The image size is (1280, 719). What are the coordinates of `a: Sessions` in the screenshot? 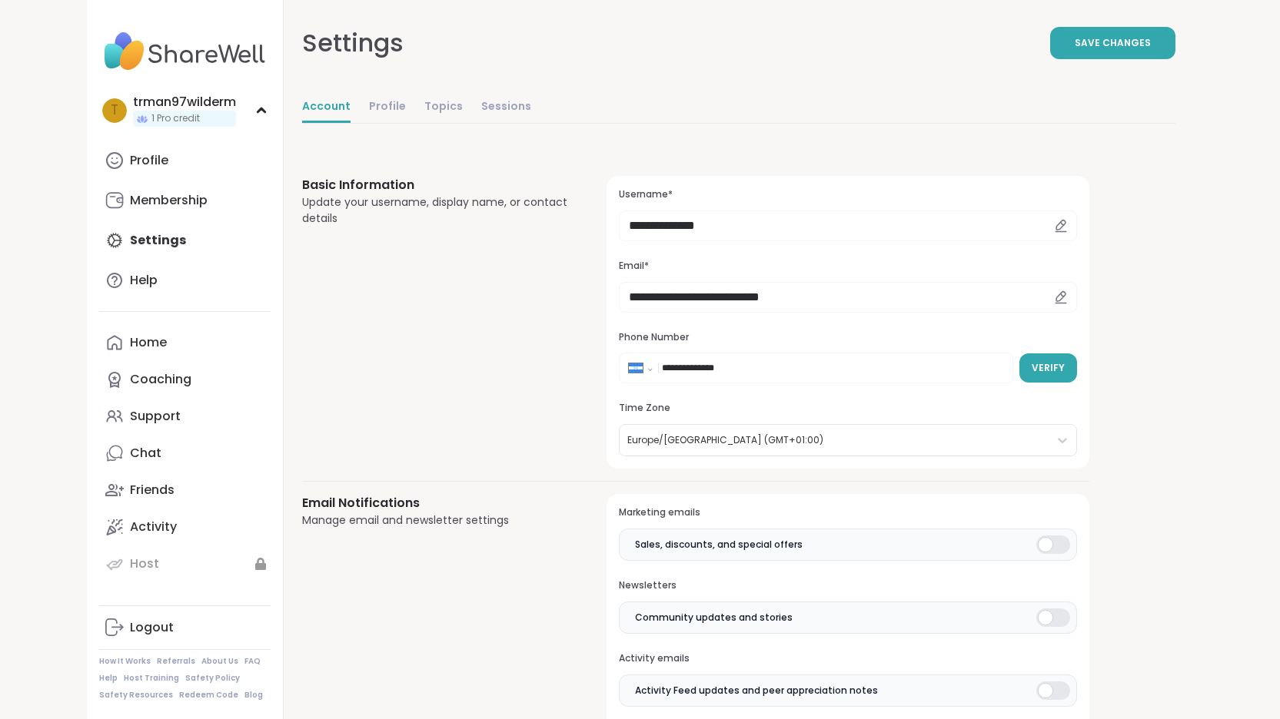 It's located at (506, 108).